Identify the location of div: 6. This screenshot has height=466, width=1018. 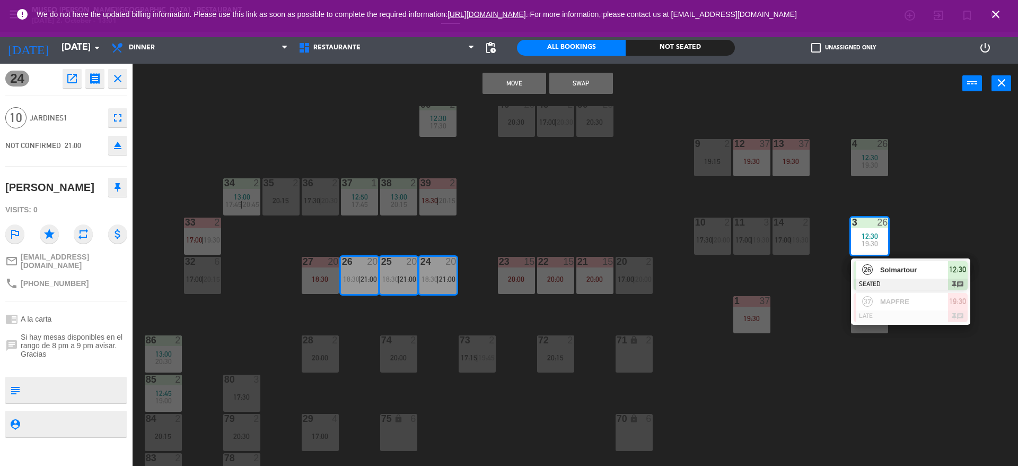
(414, 418).